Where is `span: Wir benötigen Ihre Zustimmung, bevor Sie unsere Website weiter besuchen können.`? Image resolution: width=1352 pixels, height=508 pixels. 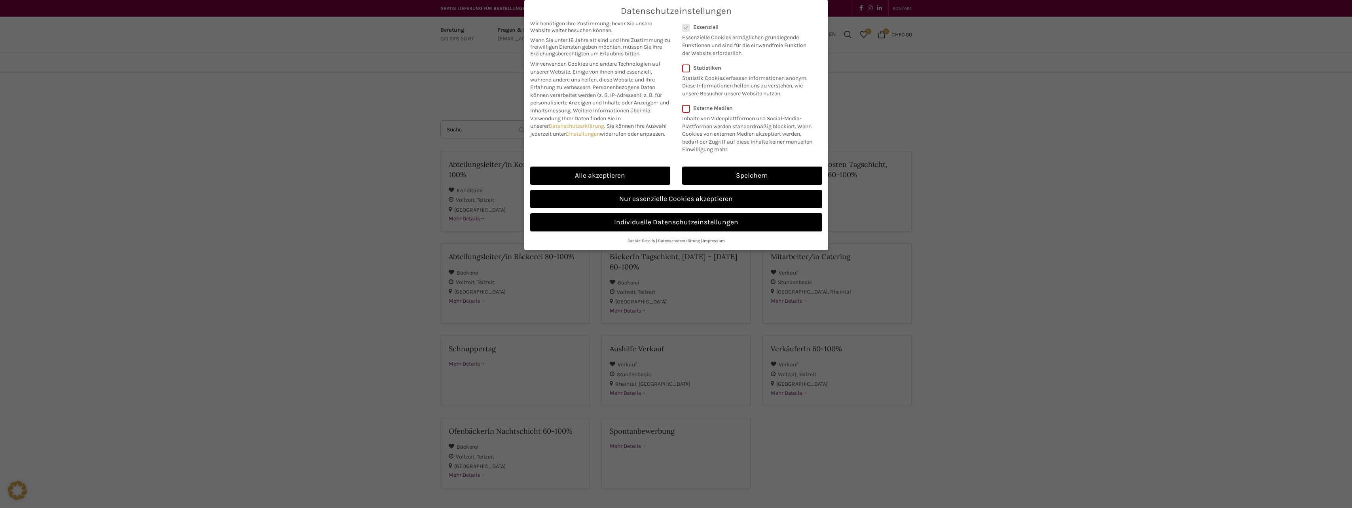
span: Wir benötigen Ihre Zustimmung, bevor Sie unsere Website weiter besuchen können. is located at coordinates (600, 27).